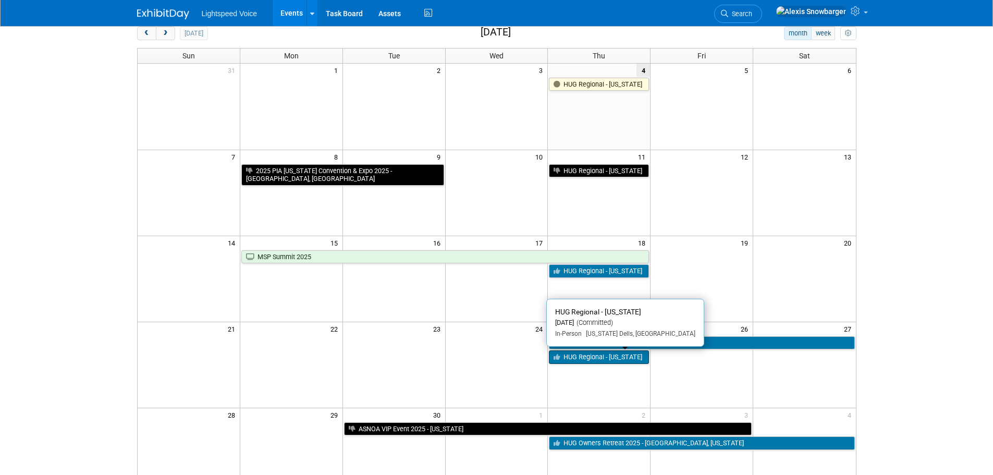 The image size is (993, 475). Describe the element at coordinates (746, 156) in the screenshot. I see `span: 12` at that location.